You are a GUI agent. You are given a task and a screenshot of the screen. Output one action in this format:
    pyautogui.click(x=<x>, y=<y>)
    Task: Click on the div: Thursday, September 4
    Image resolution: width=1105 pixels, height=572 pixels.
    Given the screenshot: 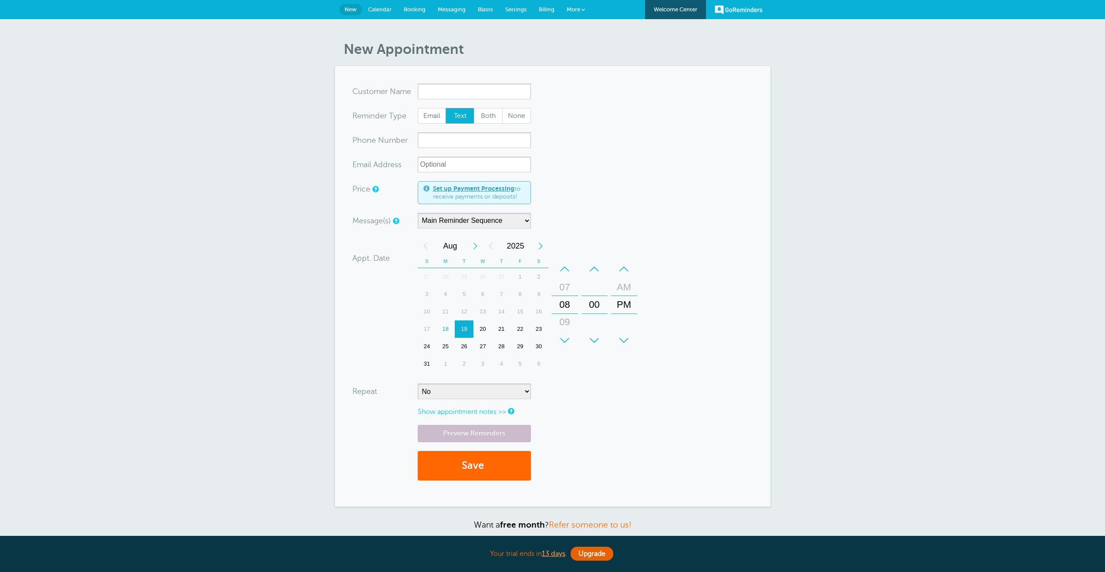 What is the action you would take?
    pyautogui.click(x=501, y=364)
    